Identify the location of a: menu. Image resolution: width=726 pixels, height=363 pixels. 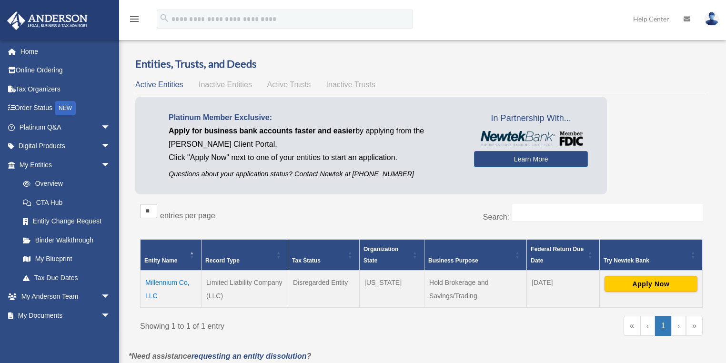
(134, 20).